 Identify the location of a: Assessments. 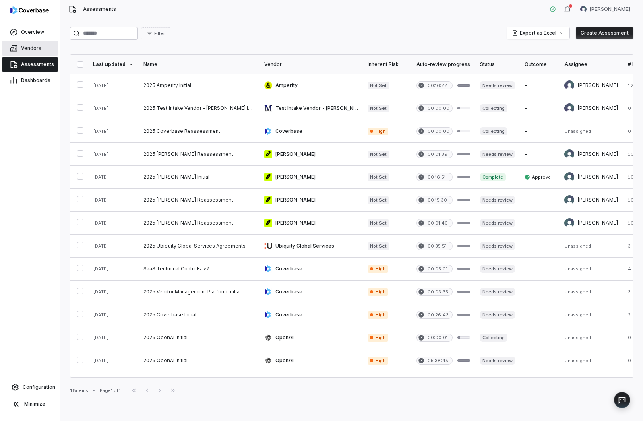
(30, 64).